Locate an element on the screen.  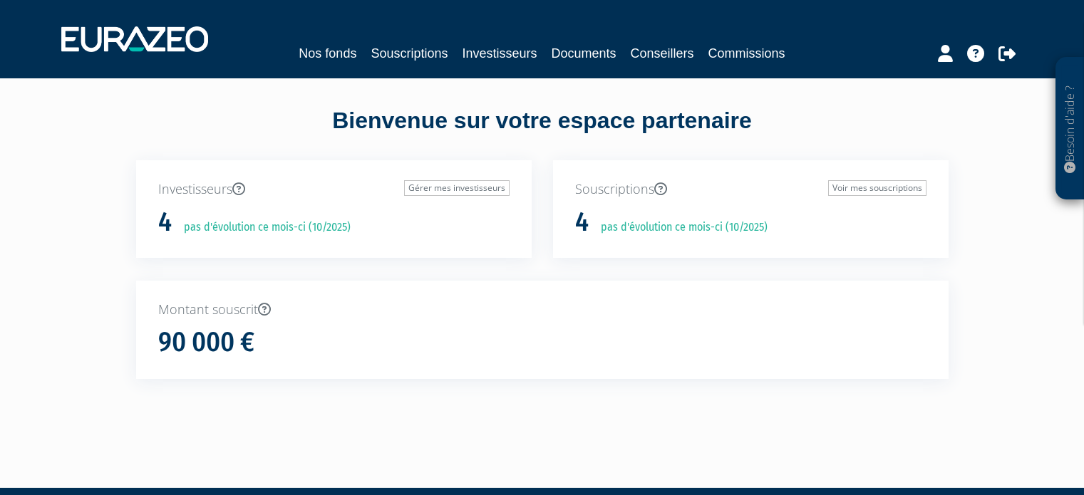
p: Besoin d'aide ? is located at coordinates (1070, 129).